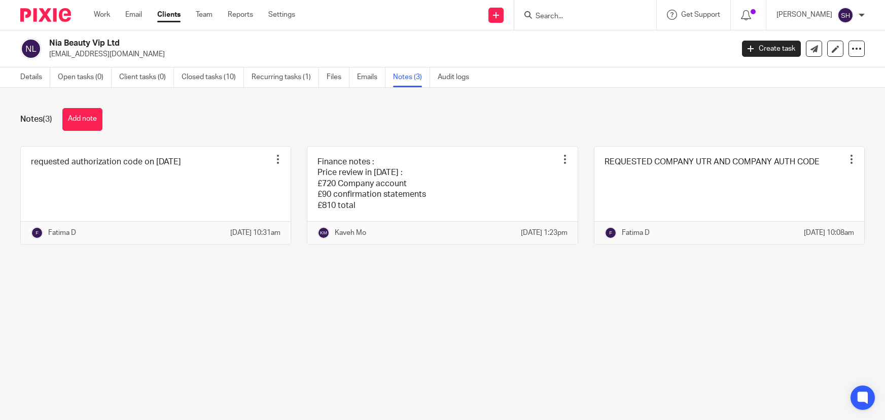 The width and height of the screenshot is (885, 420). Describe the element at coordinates (102, 15) in the screenshot. I see `a: Work` at that location.